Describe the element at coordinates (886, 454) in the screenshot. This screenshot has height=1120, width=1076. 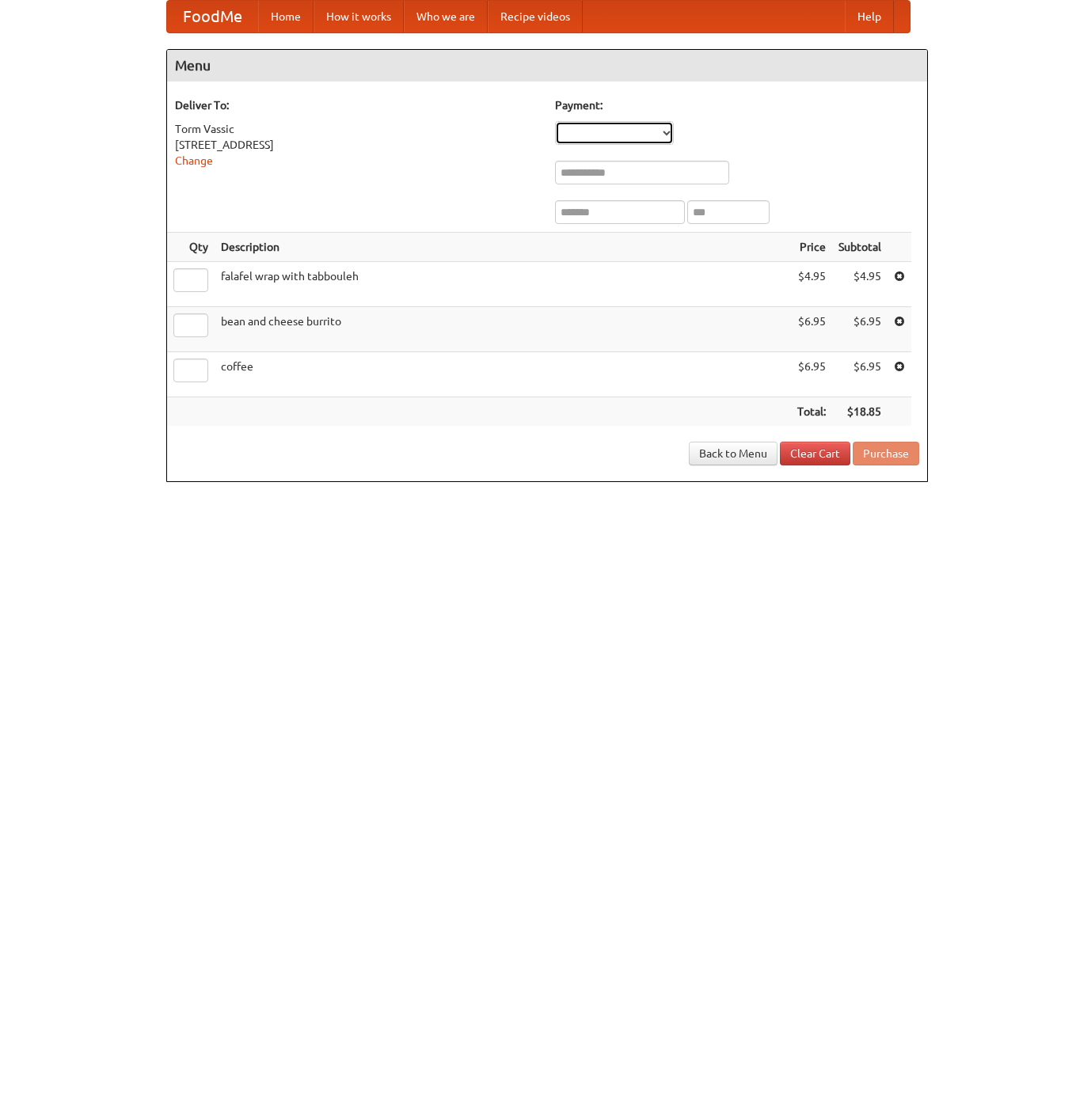
I see `button: Purchase` at that location.